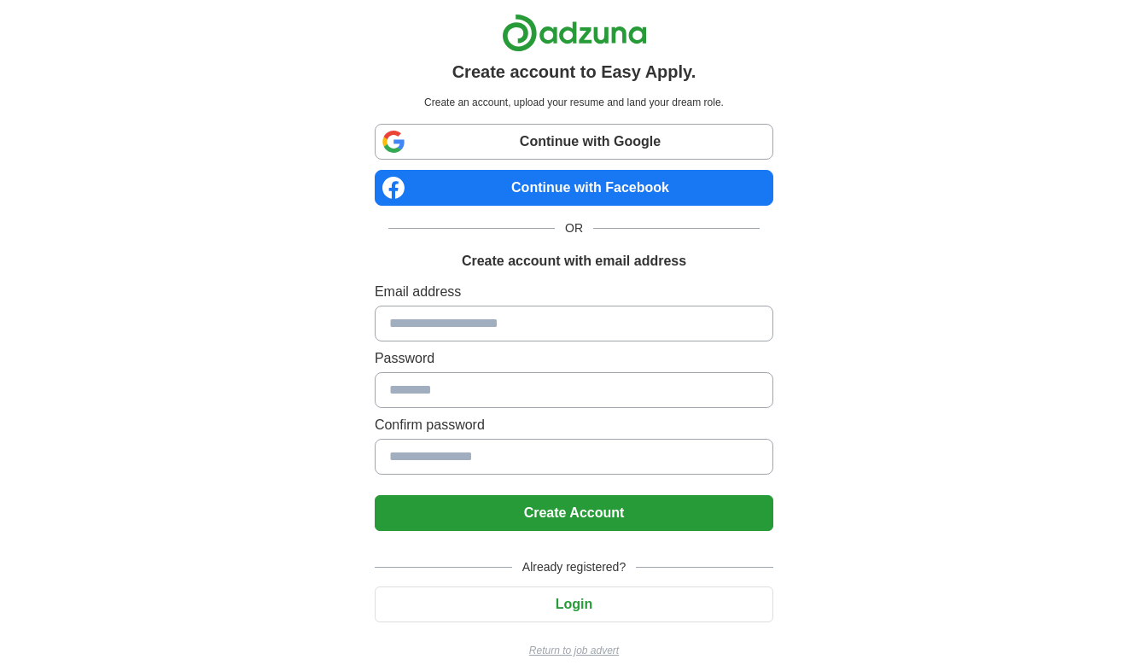 This screenshot has width=1148, height=671. I want to click on a: Continue with Facebook, so click(574, 188).